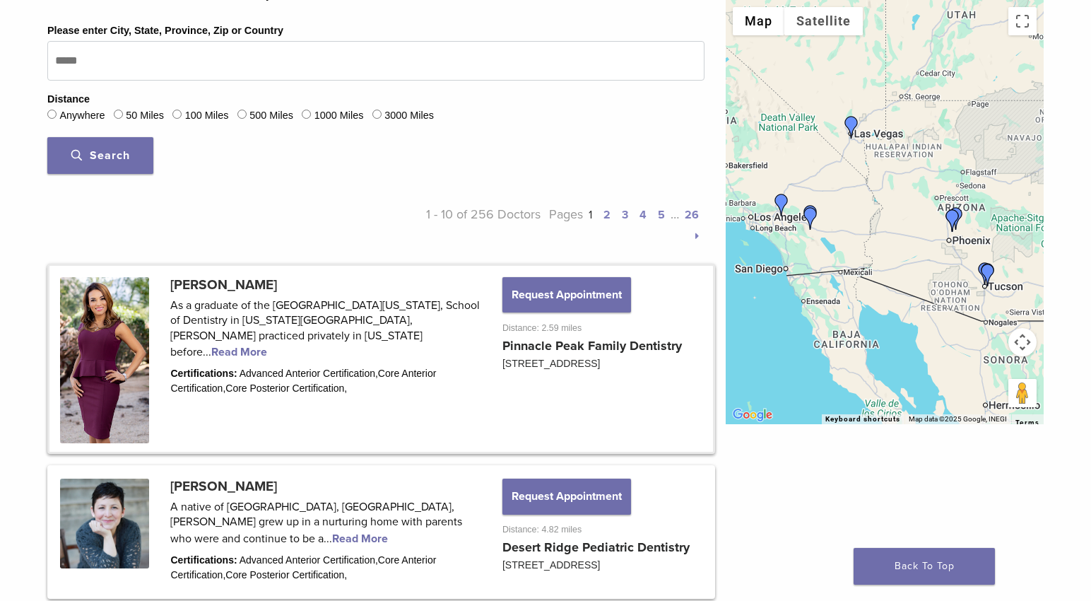 The height and width of the screenshot is (601, 1091). Describe the element at coordinates (643, 215) in the screenshot. I see `a: 4` at that location.